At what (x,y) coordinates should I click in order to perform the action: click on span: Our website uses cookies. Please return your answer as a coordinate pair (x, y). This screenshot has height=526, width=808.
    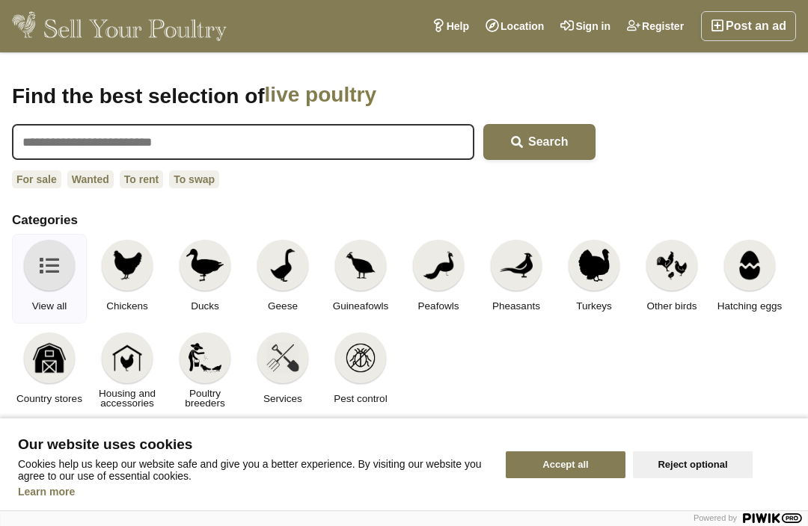
    Looking at the image, I should click on (253, 445).